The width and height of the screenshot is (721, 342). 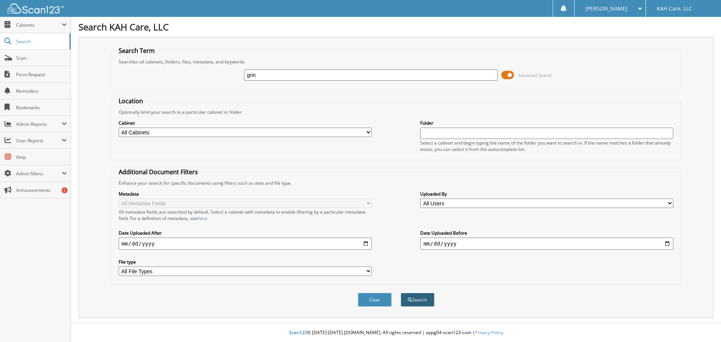 What do you see at coordinates (39, 25) in the screenshot?
I see `span: Cabinets` at bounding box center [39, 25].